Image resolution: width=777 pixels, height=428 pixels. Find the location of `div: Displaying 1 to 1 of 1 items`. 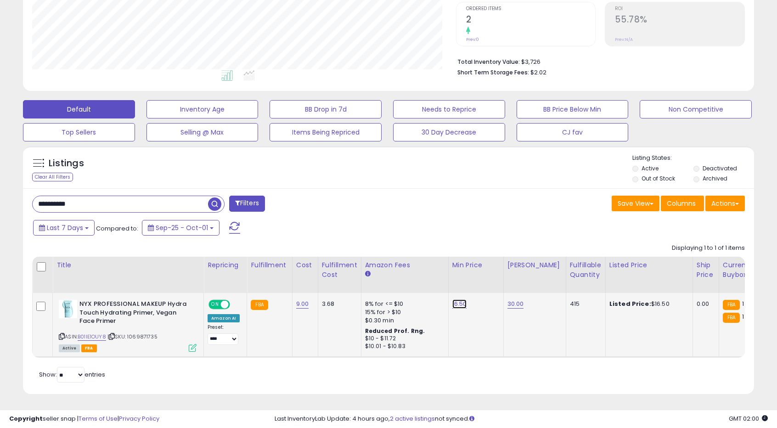

div: Displaying 1 to 1 of 1 items is located at coordinates (708, 248).